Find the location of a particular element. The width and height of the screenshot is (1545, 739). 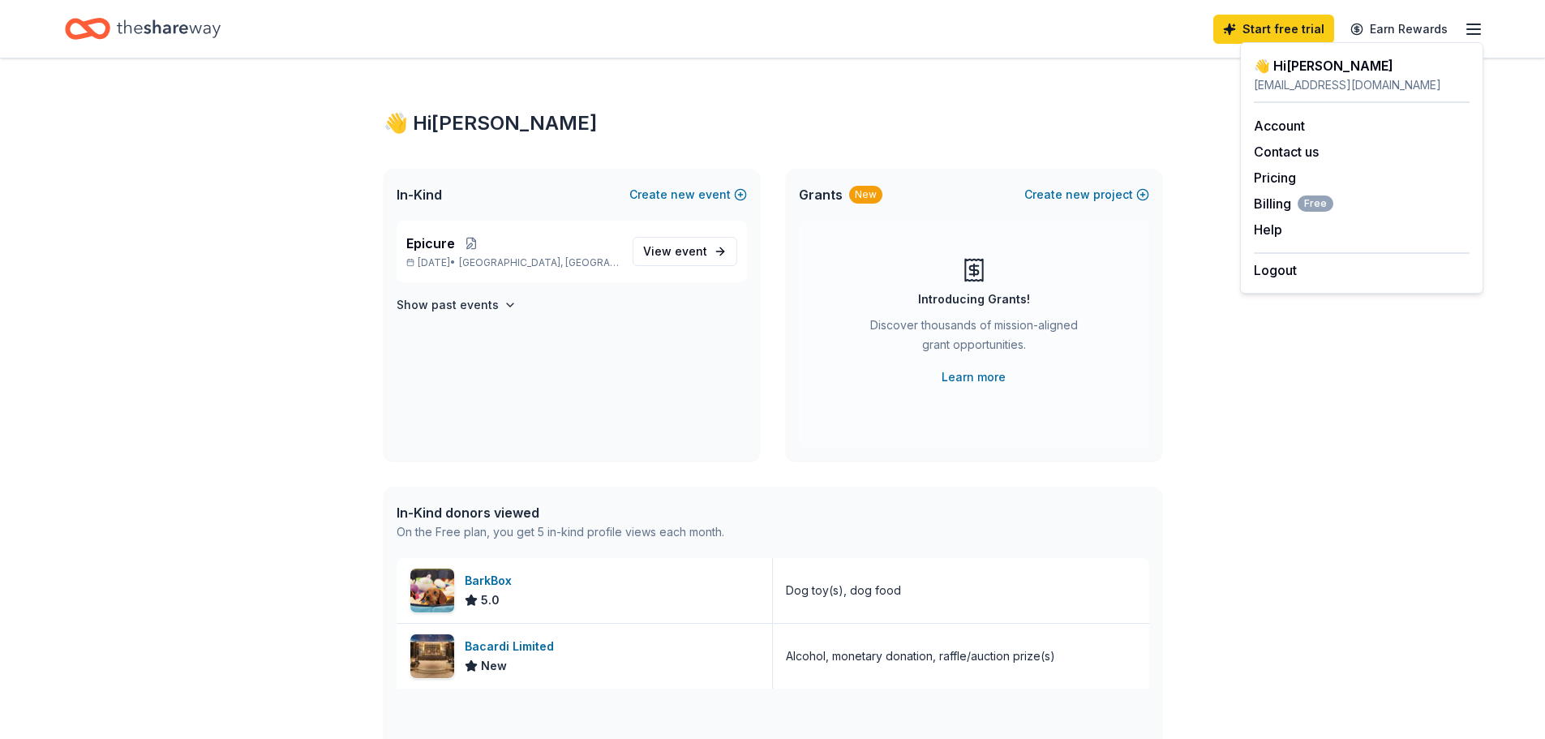

a: Start free trial is located at coordinates (1274, 29).